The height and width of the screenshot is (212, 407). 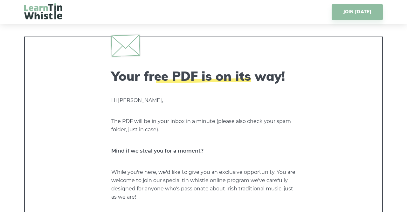 I want to click on h2: Your free PDF is on its way!, so click(x=203, y=76).